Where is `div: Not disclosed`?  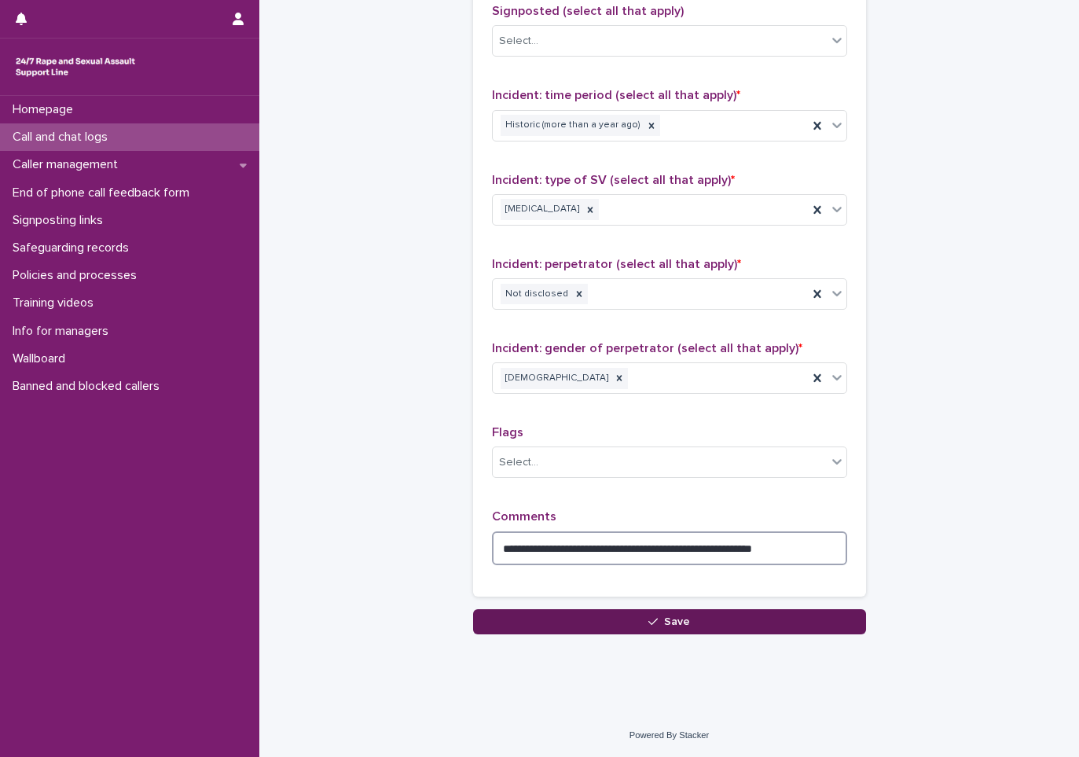 div: Not disclosed is located at coordinates (535, 294).